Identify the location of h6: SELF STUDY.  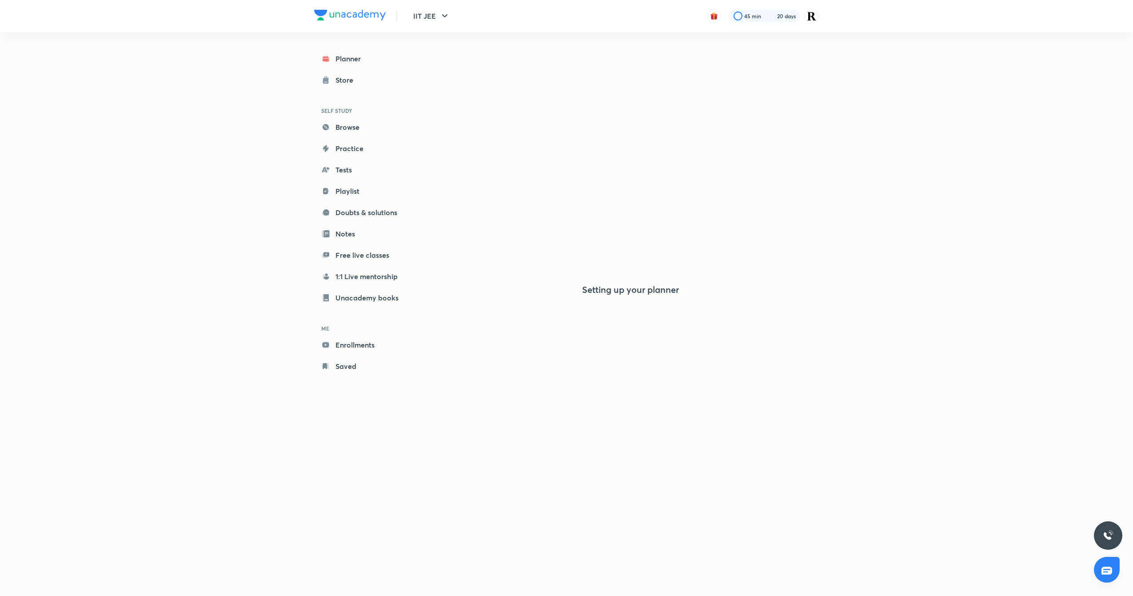
(366, 111).